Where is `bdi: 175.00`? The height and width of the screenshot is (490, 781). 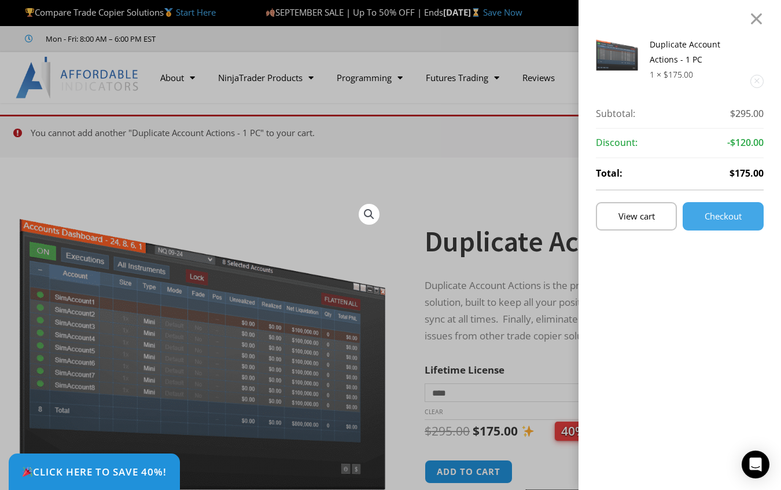 bdi: 175.00 is located at coordinates (678, 74).